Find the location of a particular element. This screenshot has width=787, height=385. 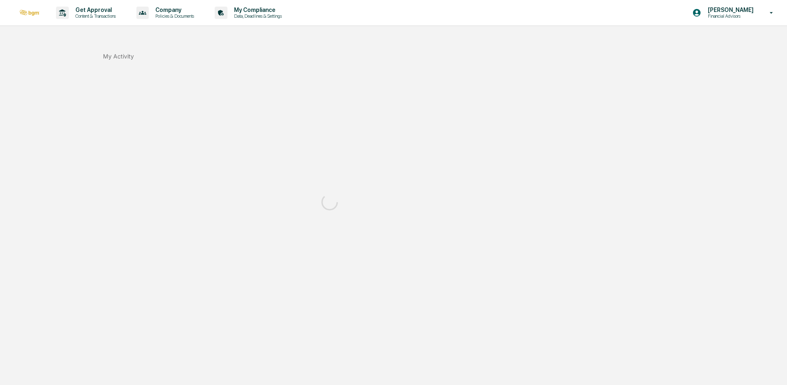

img: logo is located at coordinates (30, 13).